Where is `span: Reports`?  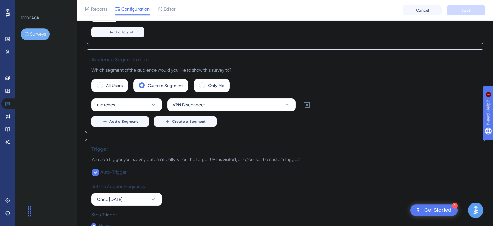 span: Reports is located at coordinates (99, 9).